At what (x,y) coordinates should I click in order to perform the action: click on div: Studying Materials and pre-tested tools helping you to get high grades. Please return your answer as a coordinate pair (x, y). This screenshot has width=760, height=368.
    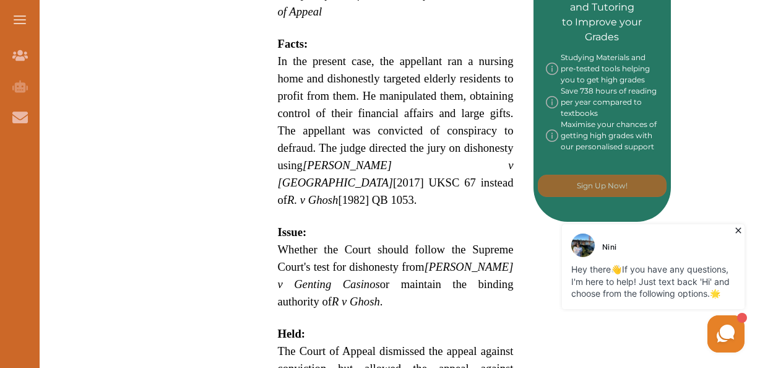
    Looking at the image, I should click on (602, 69).